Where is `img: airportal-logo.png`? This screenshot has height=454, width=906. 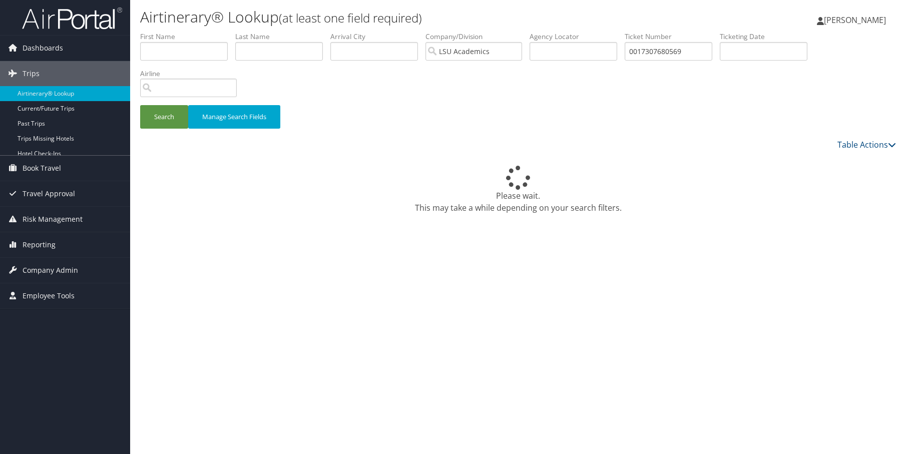
img: airportal-logo.png is located at coordinates (72, 18).